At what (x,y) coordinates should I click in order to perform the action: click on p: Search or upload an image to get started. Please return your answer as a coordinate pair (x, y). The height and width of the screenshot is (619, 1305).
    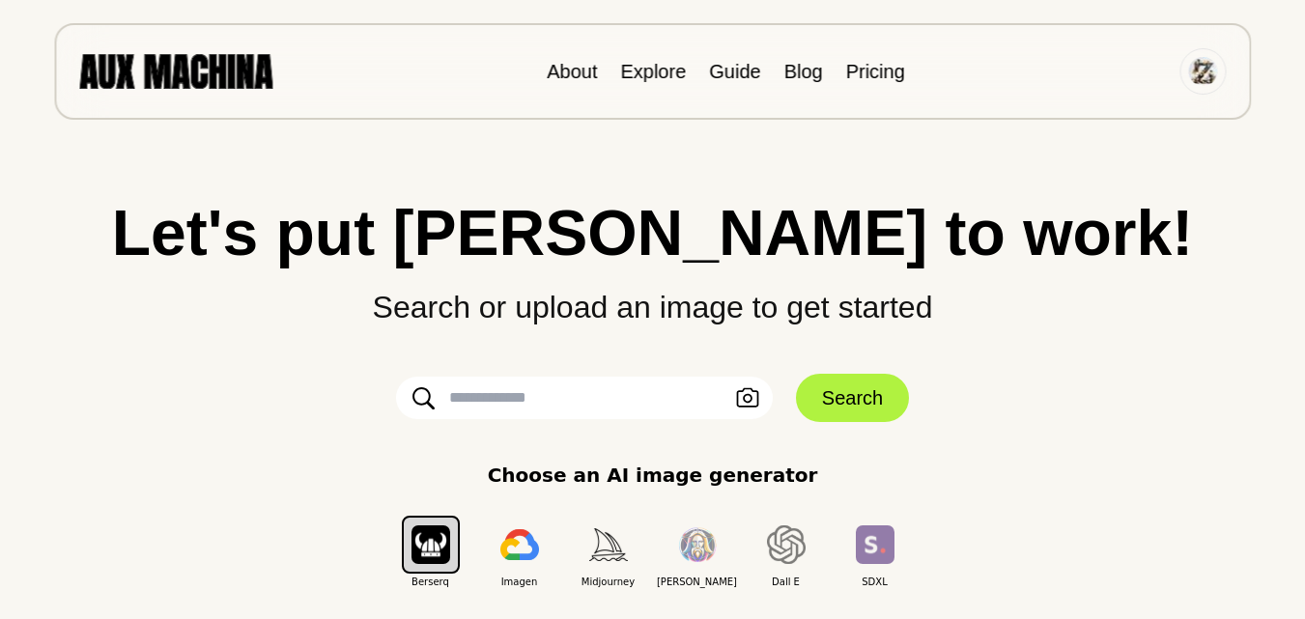
    Looking at the image, I should click on (652, 297).